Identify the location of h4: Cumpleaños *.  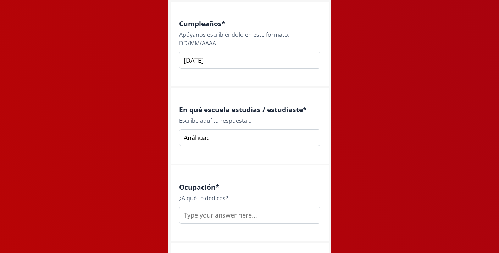
(250, 23).